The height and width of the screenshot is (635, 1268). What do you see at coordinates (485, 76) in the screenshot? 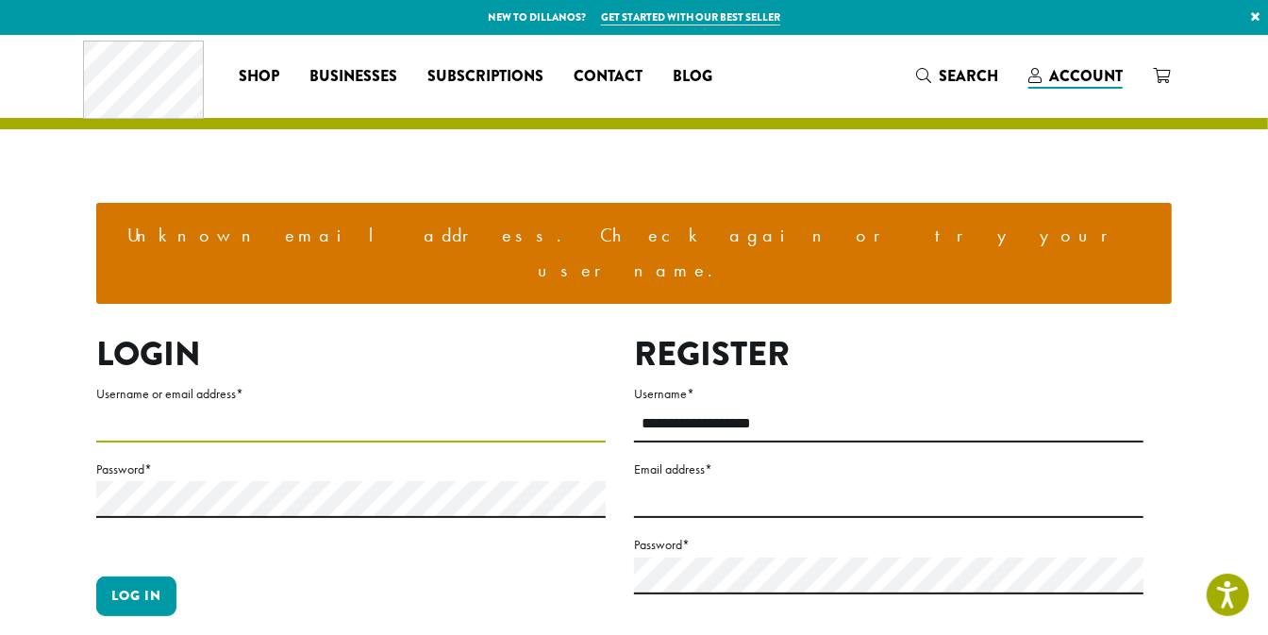
I see `span: Subscriptions` at bounding box center [485, 76].